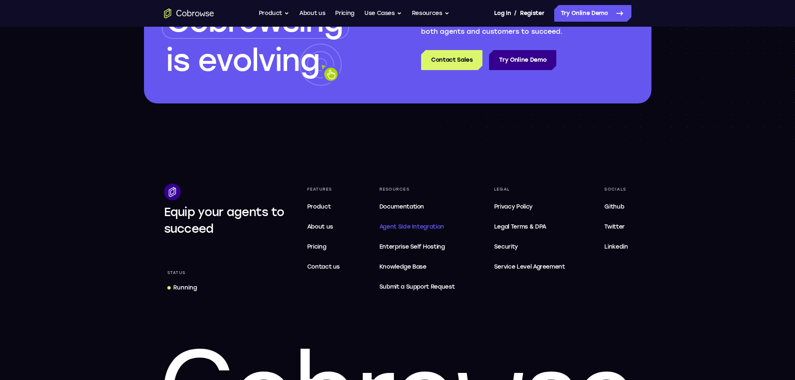 The image size is (795, 380). I want to click on div: Status, so click(176, 273).